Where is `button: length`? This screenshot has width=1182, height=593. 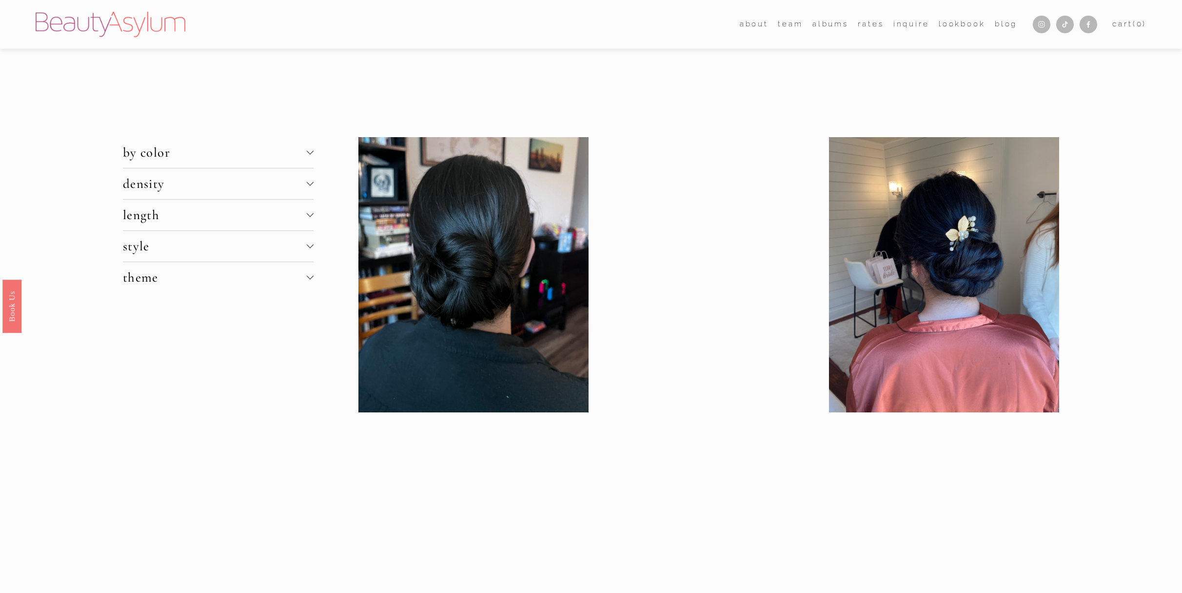 button: length is located at coordinates (218, 215).